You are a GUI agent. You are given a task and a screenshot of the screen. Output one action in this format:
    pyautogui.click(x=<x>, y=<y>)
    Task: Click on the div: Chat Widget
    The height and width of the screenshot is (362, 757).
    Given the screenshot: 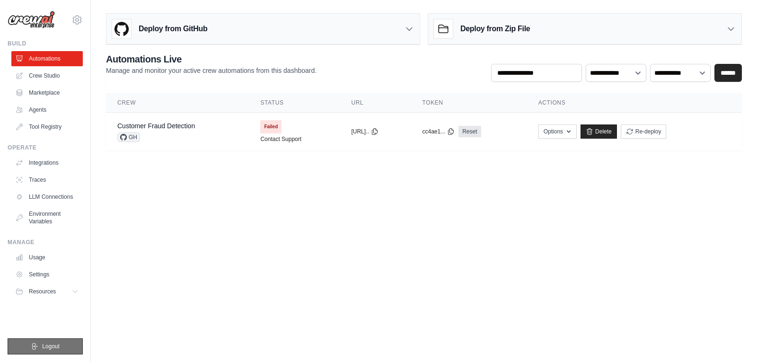 What is the action you would take?
    pyautogui.click(x=734, y=339)
    